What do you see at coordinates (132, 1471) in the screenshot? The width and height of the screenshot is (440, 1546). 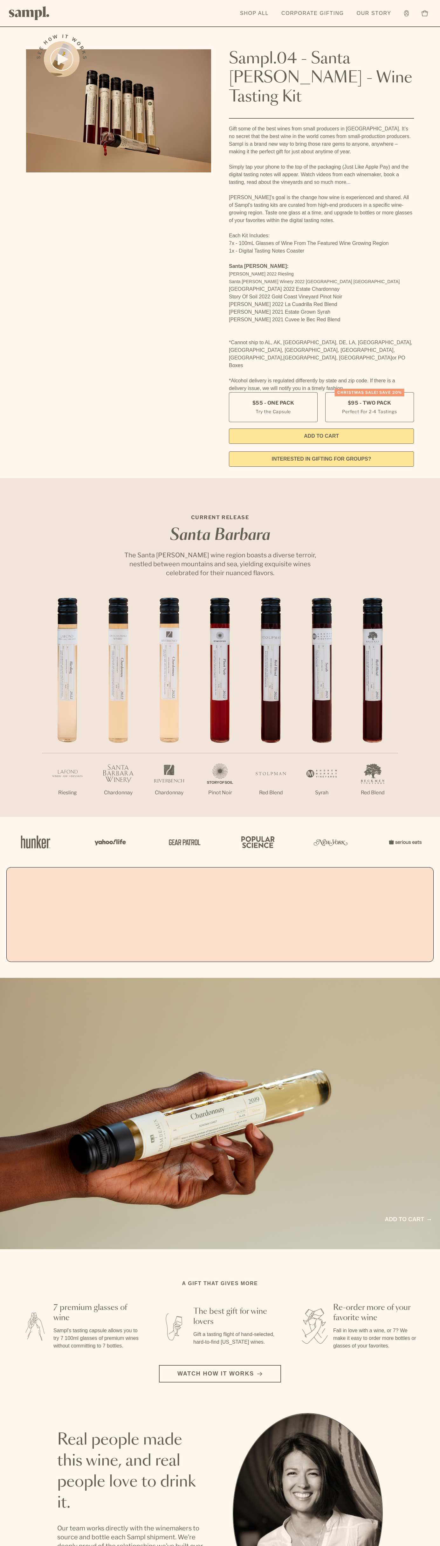 I see `h2: Real people made this wine, and real people love to drink it.` at bounding box center [132, 1471].